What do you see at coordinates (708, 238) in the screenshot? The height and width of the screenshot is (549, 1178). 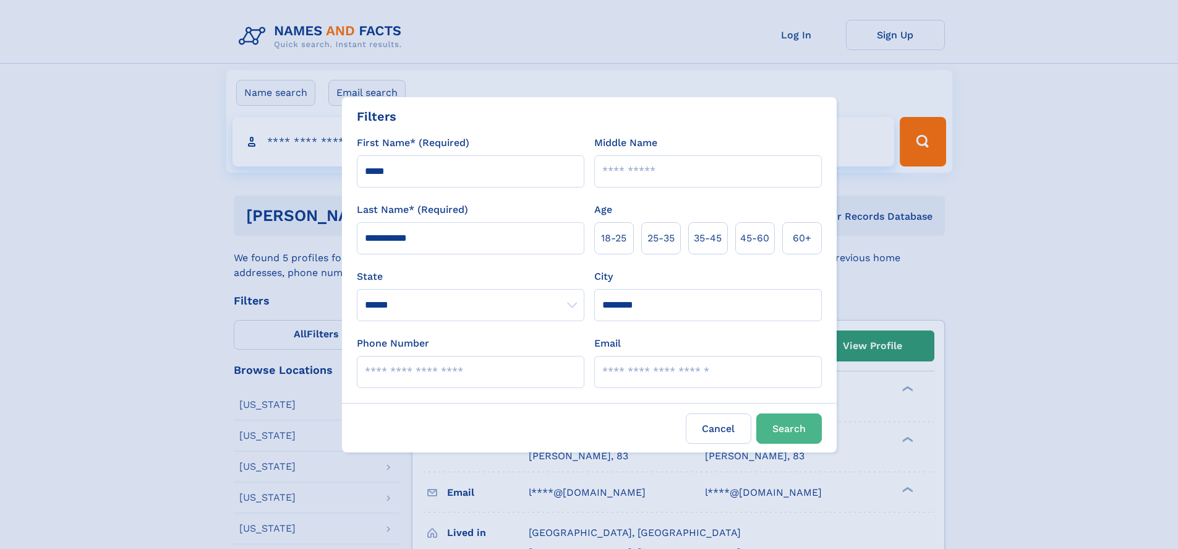 I see `span: 35‑45` at bounding box center [708, 238].